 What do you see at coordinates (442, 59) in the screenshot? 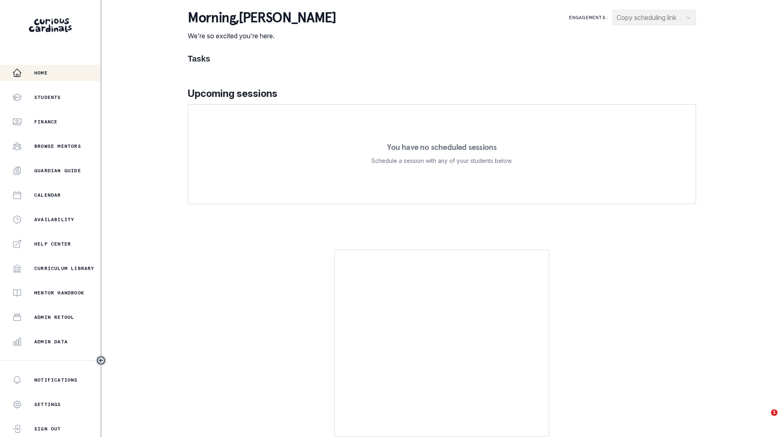
I see `h1: Tasks` at bounding box center [442, 59].